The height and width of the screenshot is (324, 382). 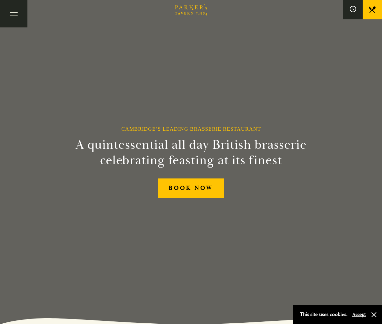 What do you see at coordinates (191, 153) in the screenshot?
I see `h2: A quintessential all day British brasserie celebrating feasting at its finest` at bounding box center [191, 153].